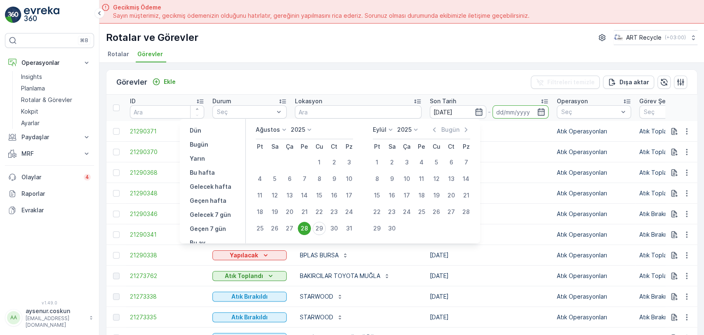  Describe the element at coordinates (167, 214) in the screenshot. I see `span: 21290346` at that location.